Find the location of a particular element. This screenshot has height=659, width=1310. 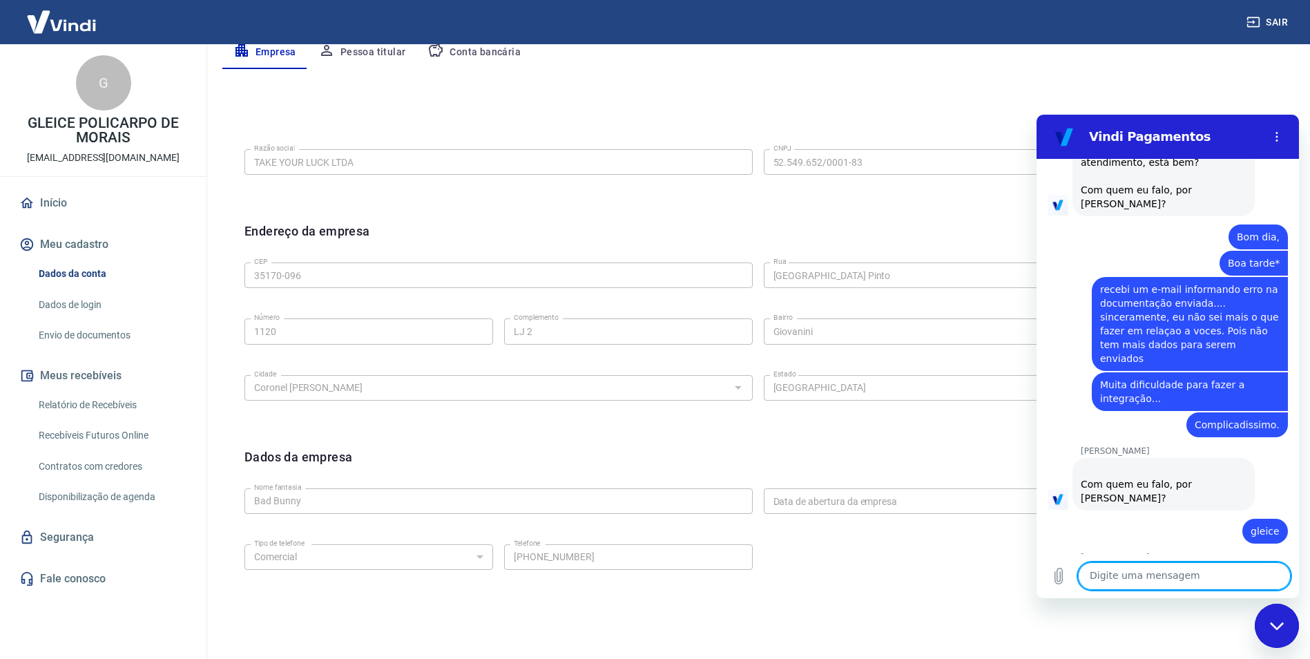

button: Conta bancária is located at coordinates (474, 52).